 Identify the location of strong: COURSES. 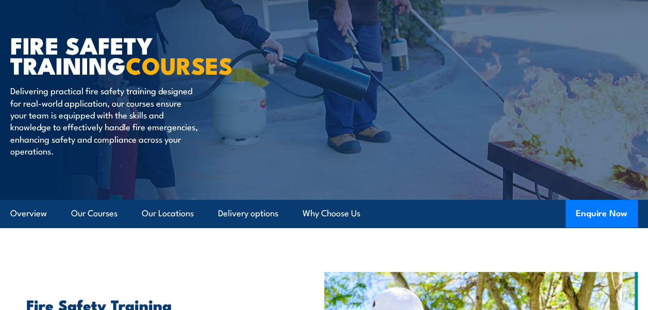
(179, 64).